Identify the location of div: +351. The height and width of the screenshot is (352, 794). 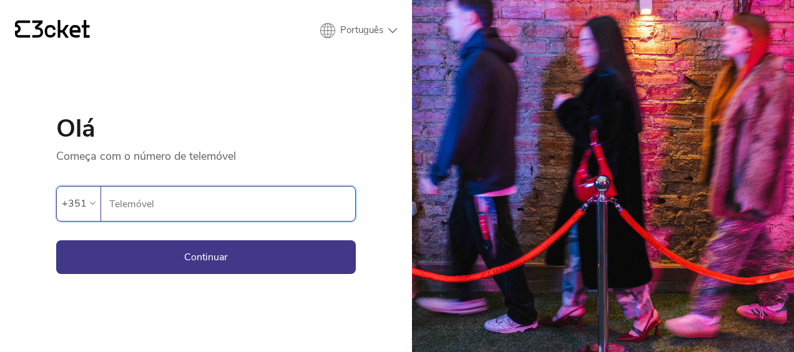
(74, 204).